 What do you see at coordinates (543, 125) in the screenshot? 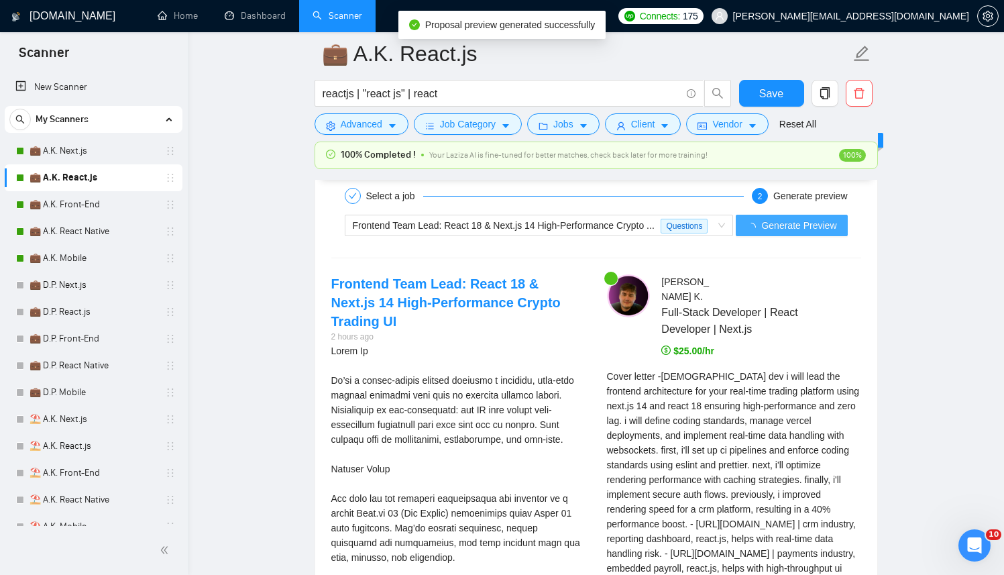
I see `span: folder` at bounding box center [543, 125].